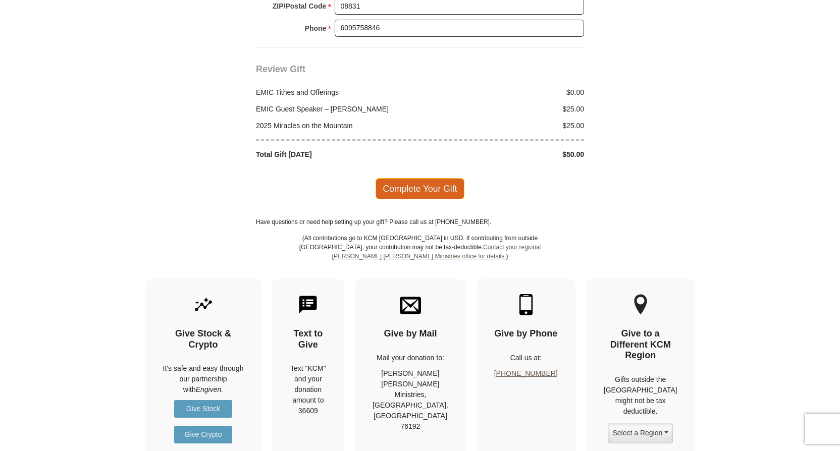  Describe the element at coordinates (203, 305) in the screenshot. I see `img: give-by-stock.svg` at that location.